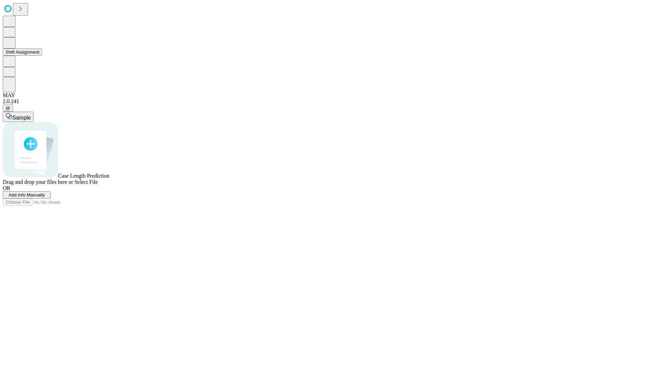 This screenshot has width=656, height=369. What do you see at coordinates (86, 182) in the screenshot?
I see `span: Select File` at bounding box center [86, 182].